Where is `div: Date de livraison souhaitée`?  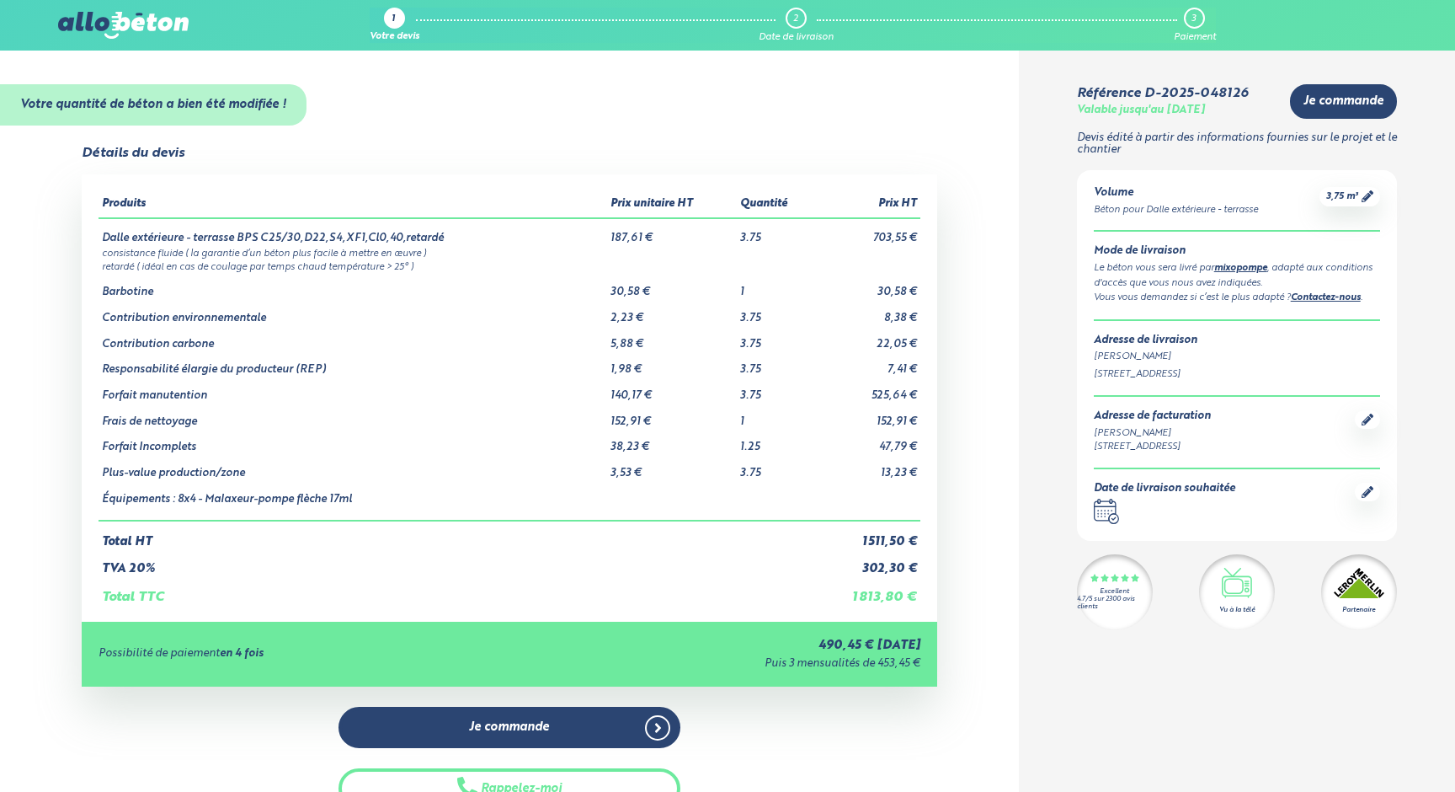
div: Date de livraison souhaitée is located at coordinates (1165, 488).